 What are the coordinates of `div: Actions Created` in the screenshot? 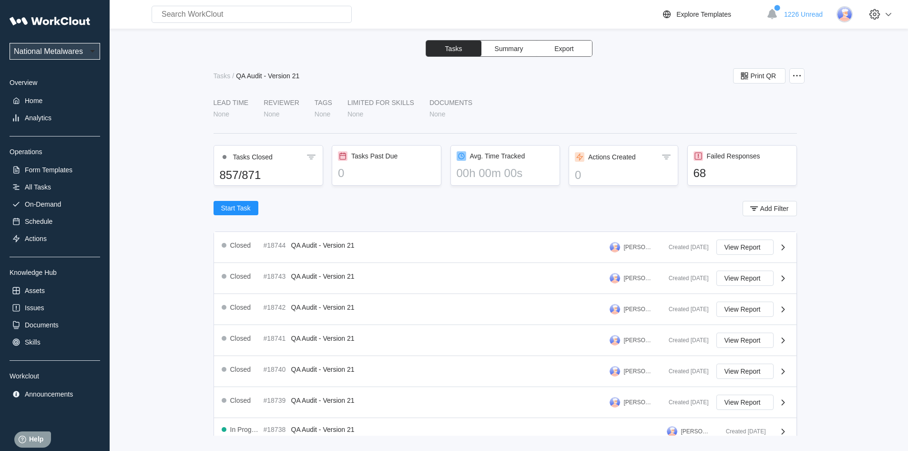 It's located at (612, 157).